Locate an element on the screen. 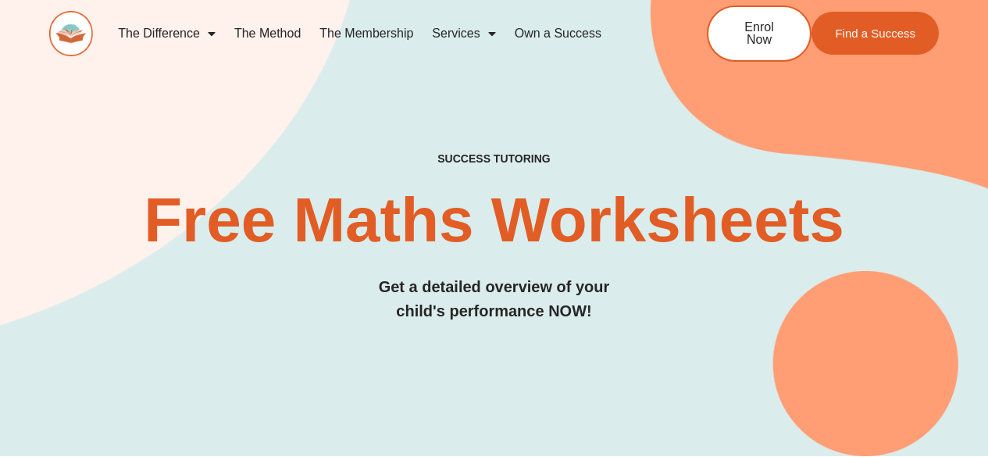 The height and width of the screenshot is (457, 988). a: The Method is located at coordinates (267, 34).